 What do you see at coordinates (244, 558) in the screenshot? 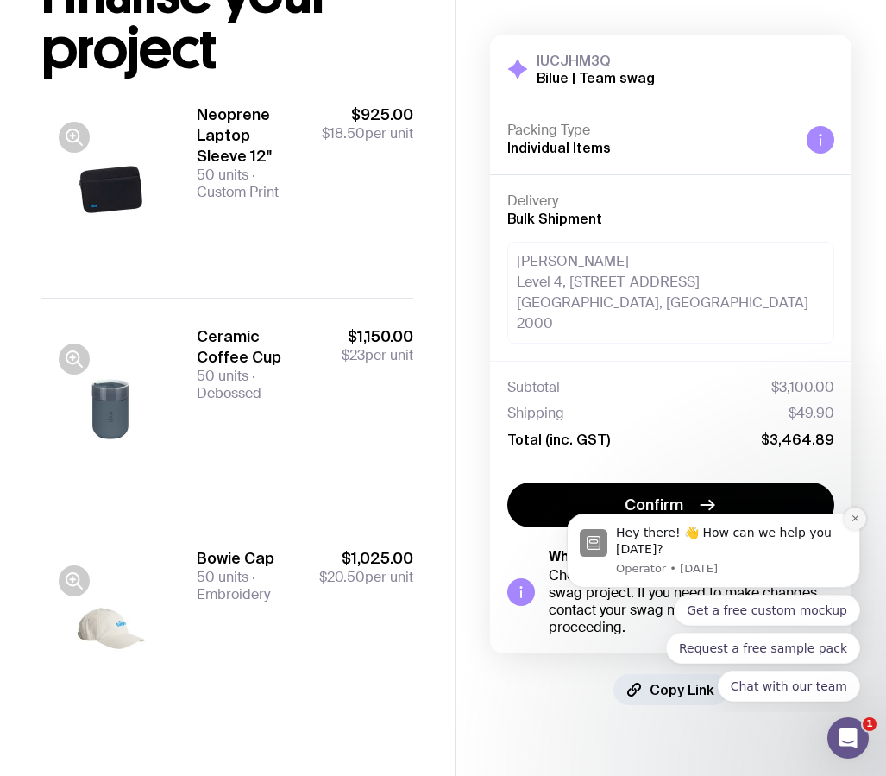
I see `h3: Bowie Cap` at bounding box center [244, 558].